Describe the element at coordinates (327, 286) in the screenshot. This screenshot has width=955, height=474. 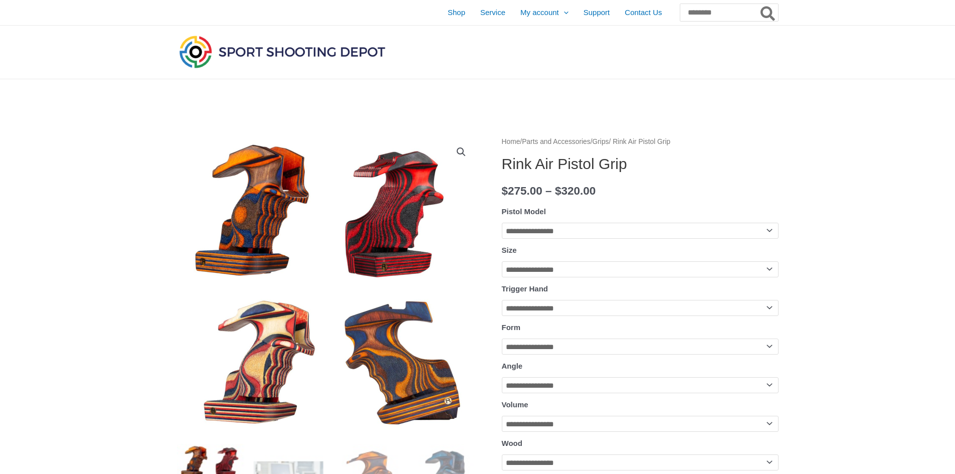
I see `img: Rink Air Pistol Grip` at that location.